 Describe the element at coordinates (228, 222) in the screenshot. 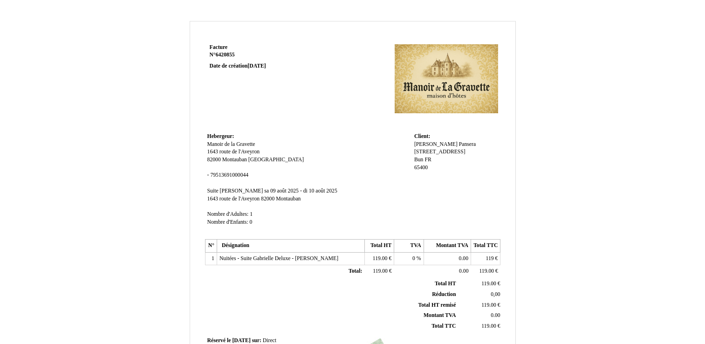

I see `span: Nombre d'Enfants:` at that location.